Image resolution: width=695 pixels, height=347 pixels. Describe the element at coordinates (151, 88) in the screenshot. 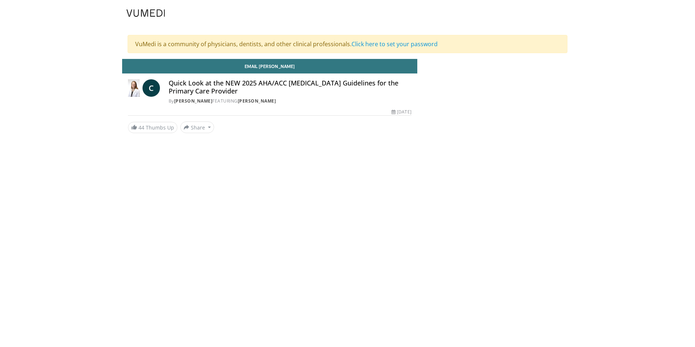

I see `a: C` at that location.